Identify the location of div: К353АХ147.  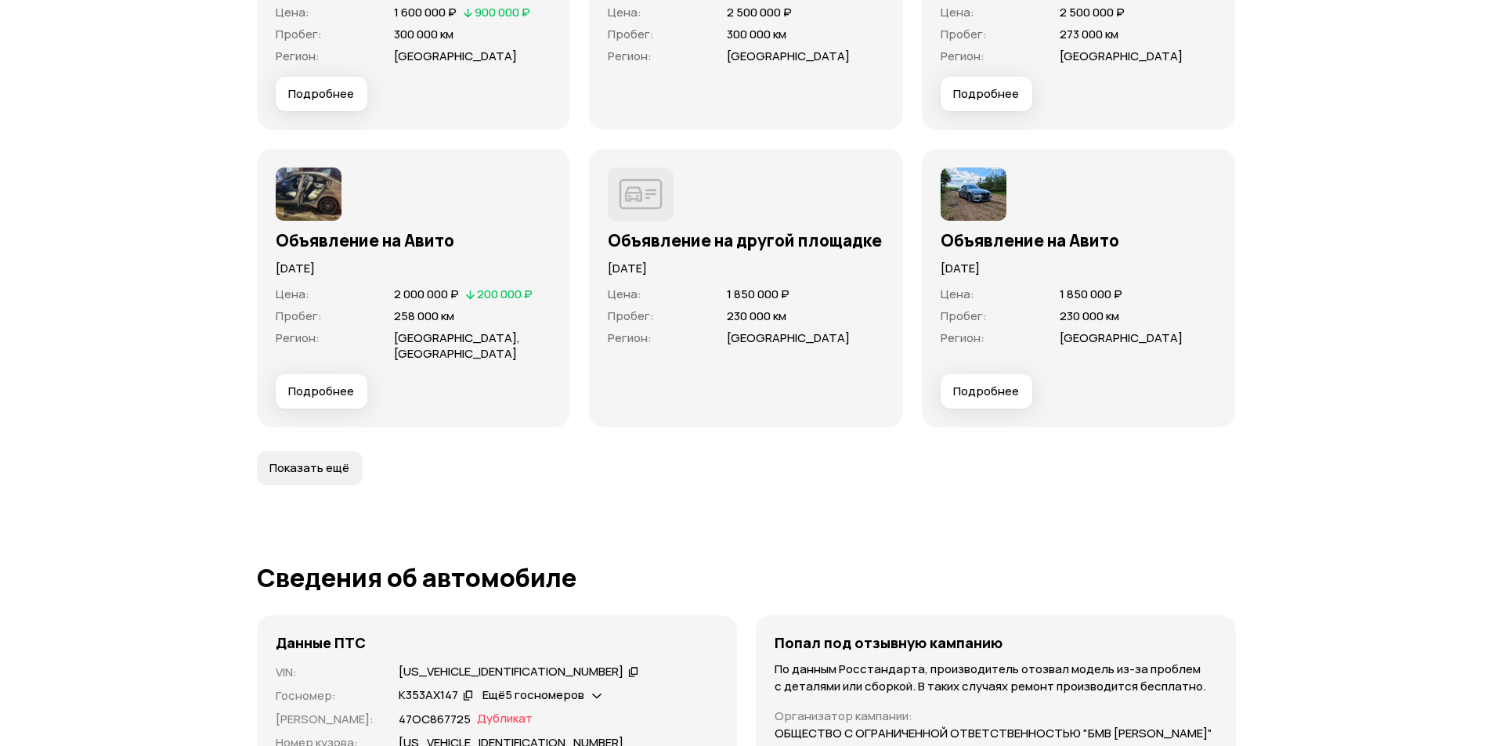
(428, 695).